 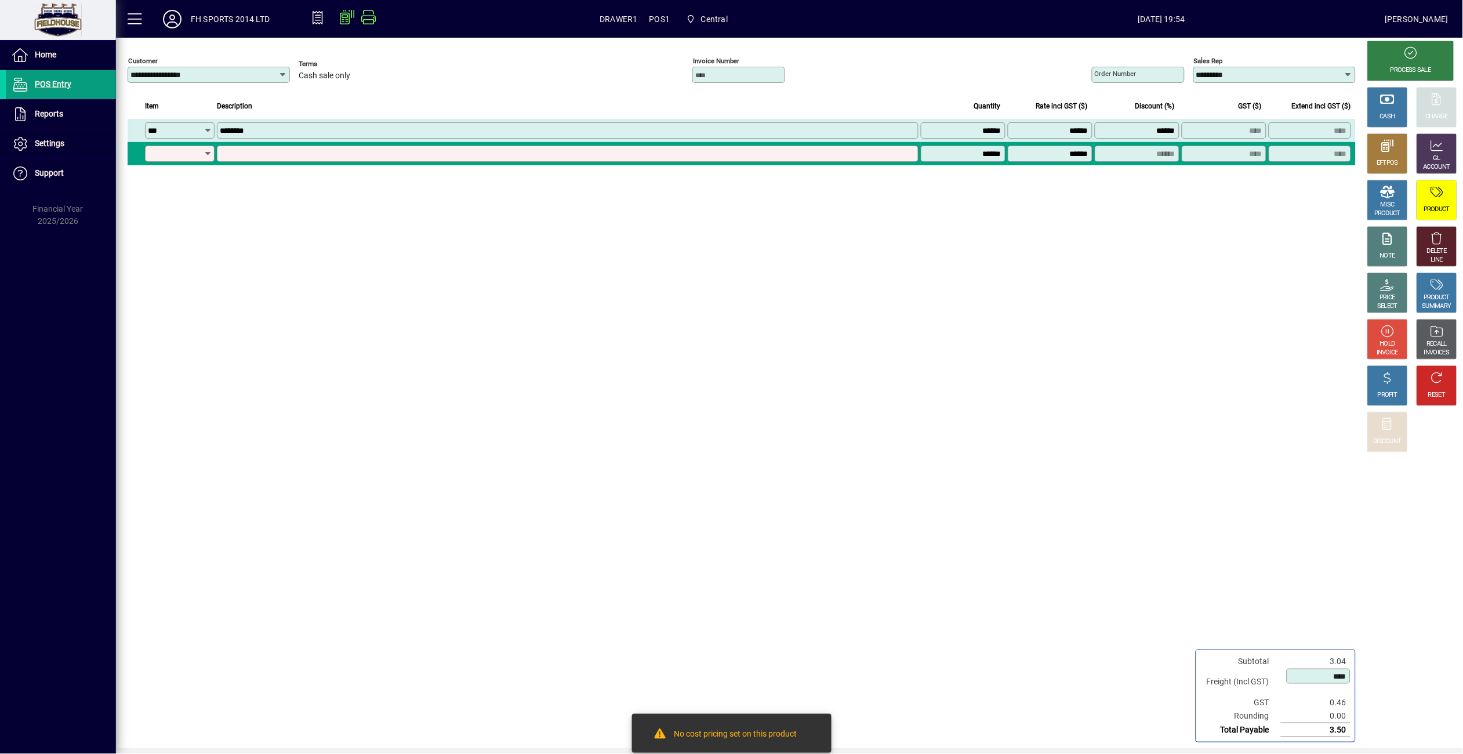 I want to click on div: CASH, so click(x=1387, y=117).